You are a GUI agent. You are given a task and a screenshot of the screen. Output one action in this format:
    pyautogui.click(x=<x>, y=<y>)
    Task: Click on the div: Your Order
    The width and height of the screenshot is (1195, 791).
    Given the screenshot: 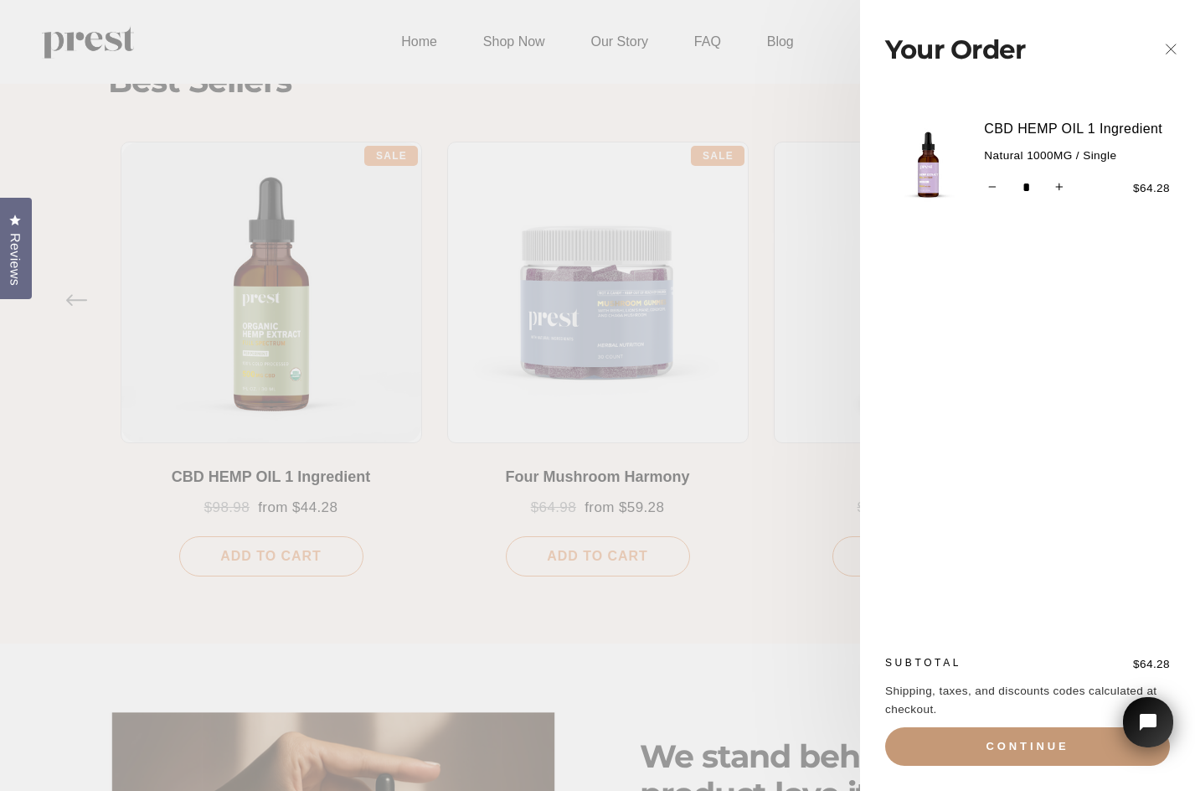 What is the action you would take?
    pyautogui.click(x=1004, y=49)
    